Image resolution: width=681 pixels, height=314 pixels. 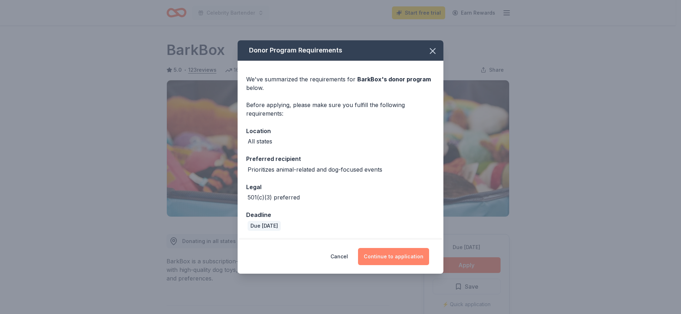 I want to click on button: Continue to application, so click(x=393, y=257).